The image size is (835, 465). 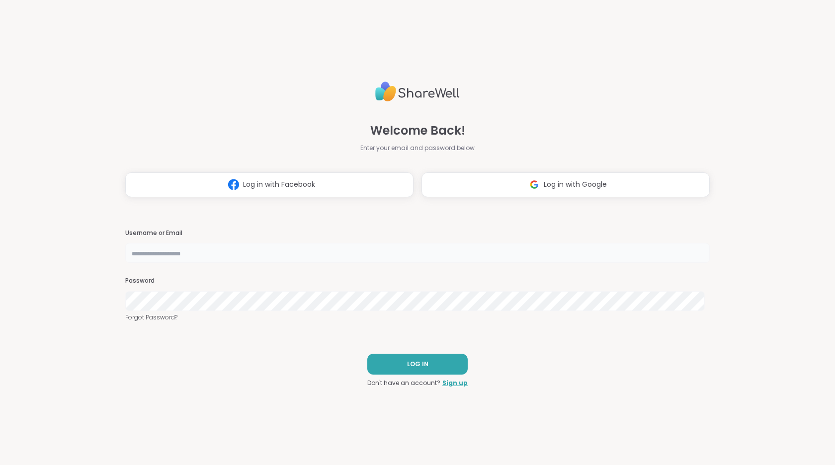 I want to click on button: Log in with Google, so click(x=565, y=185).